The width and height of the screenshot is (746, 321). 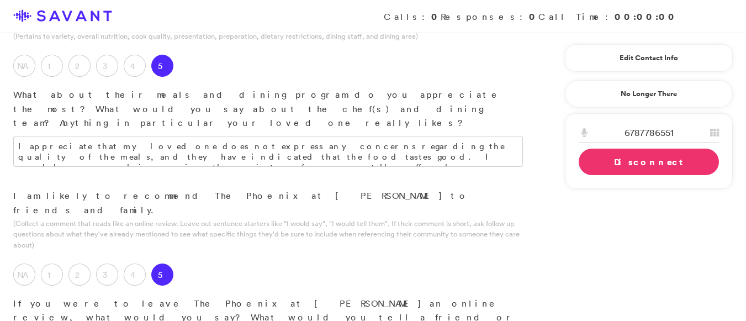 I want to click on p: (Pertains to variety, overall nutrition, cook quality, presentation, preparation, dietary restric..., so click(x=268, y=36).